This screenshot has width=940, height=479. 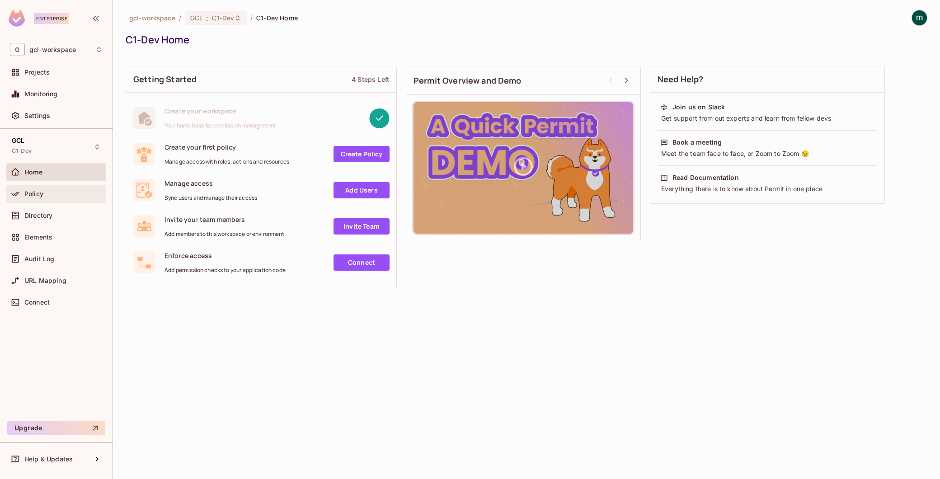 I want to click on span: Directory, so click(x=38, y=215).